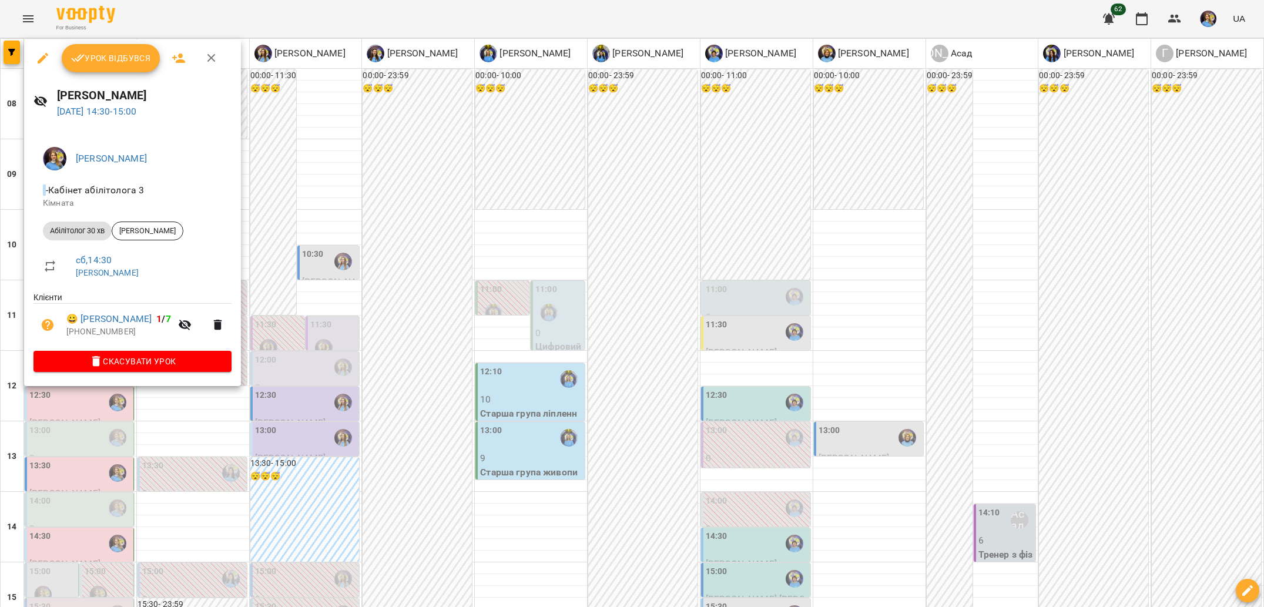 Image resolution: width=1264 pixels, height=607 pixels. Describe the element at coordinates (77, 231) in the screenshot. I see `span: Абілітолог 30 хв` at that location.